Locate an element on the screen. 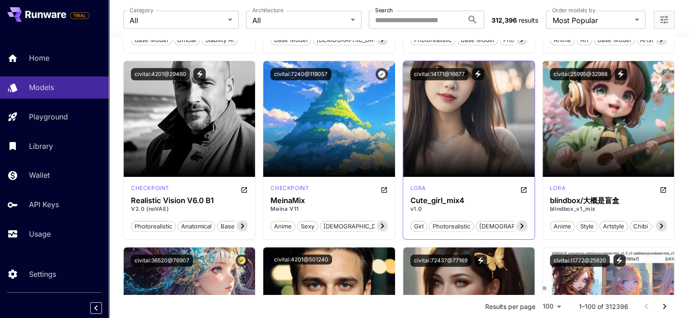 The image size is (689, 318). p: Usage is located at coordinates (40, 234).